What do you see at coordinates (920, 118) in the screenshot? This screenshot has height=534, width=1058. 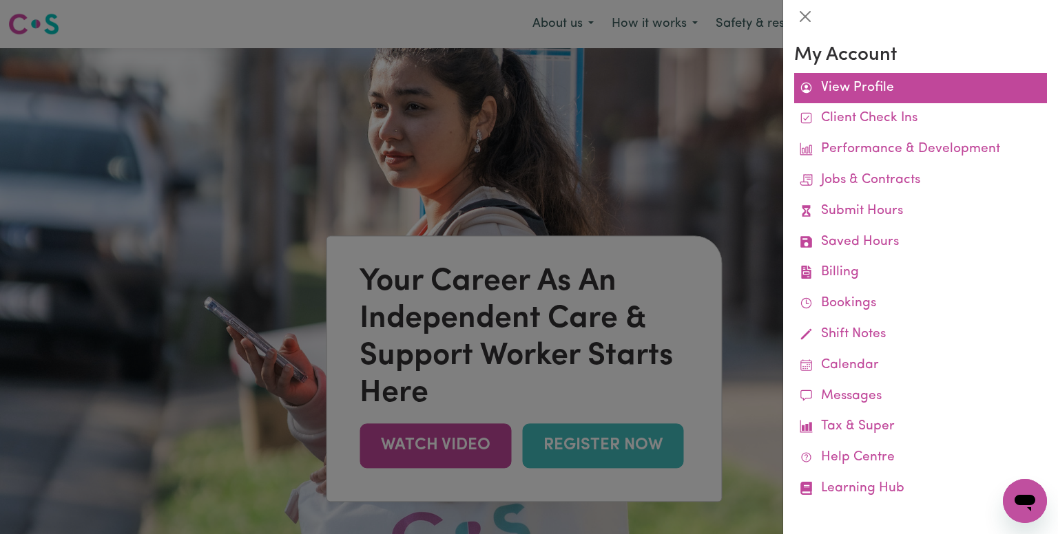 I see `a: Client Check Ins` at bounding box center [920, 118].